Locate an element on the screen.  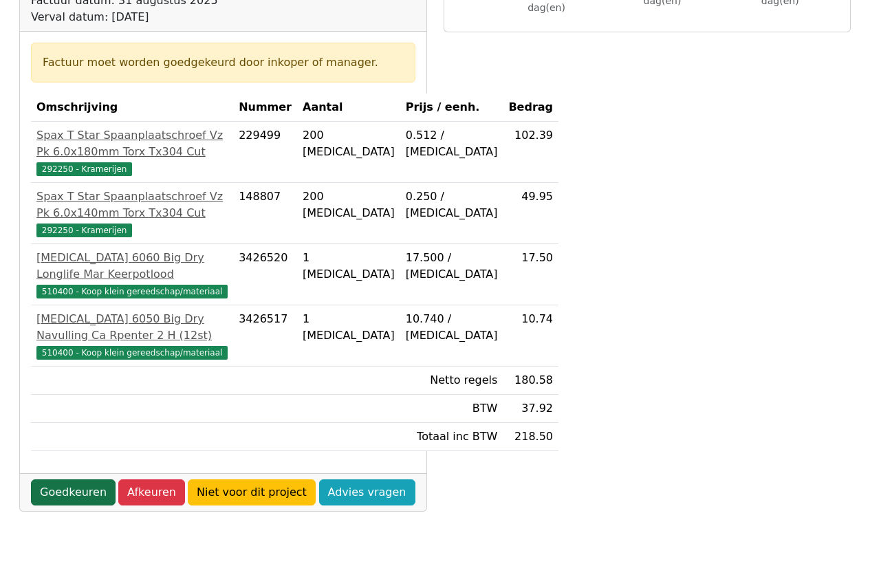
a: Spax T Star Spaanplaatschroef Vz Pk 6.0x180mm Torx Tx304 Cut292250 - Kramerijen is located at coordinates (132, 152).